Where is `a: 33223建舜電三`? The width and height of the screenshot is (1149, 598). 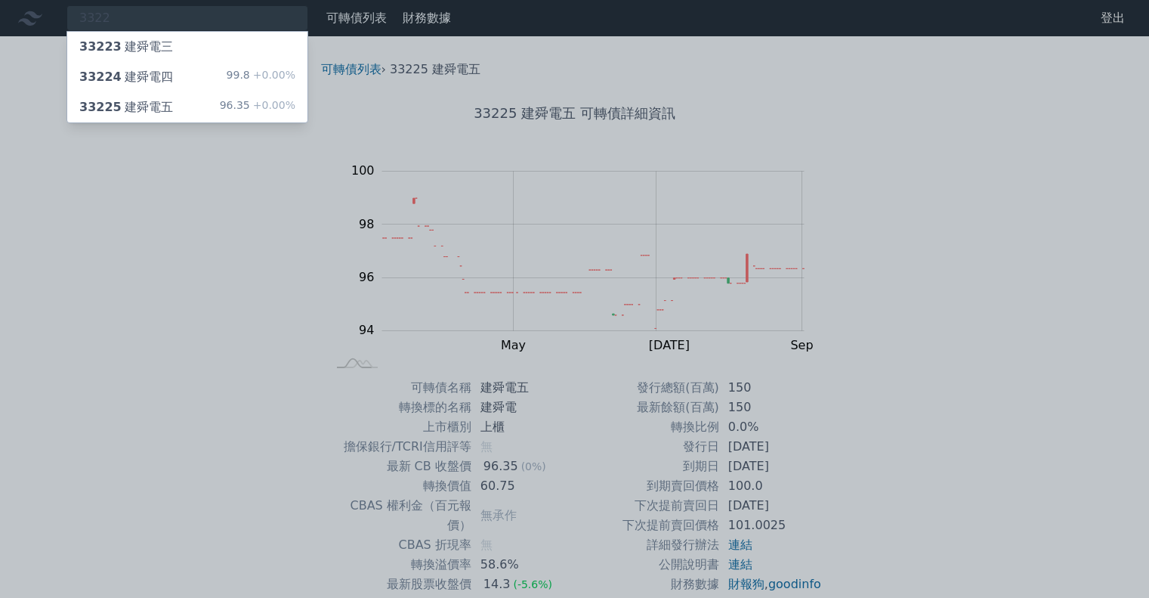 a: 33223建舜電三 is located at coordinates (187, 47).